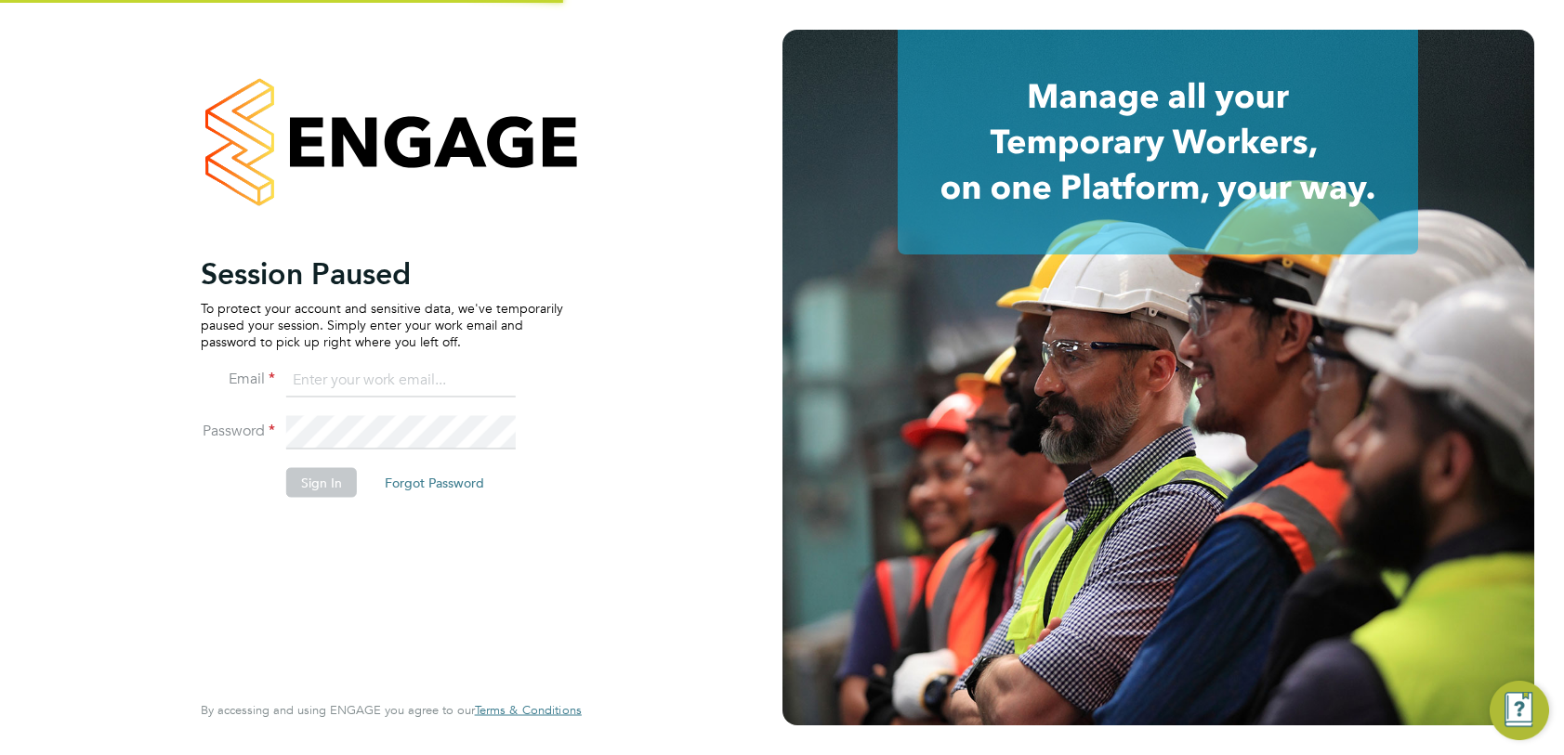  Describe the element at coordinates (382, 273) in the screenshot. I see `h2: Session Paused` at that location.